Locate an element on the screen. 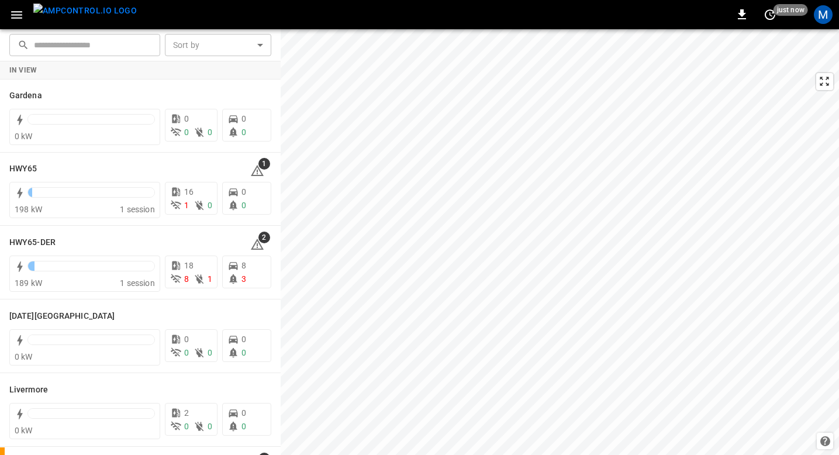 The image size is (839, 455). span: 189 kW is located at coordinates (28, 283).